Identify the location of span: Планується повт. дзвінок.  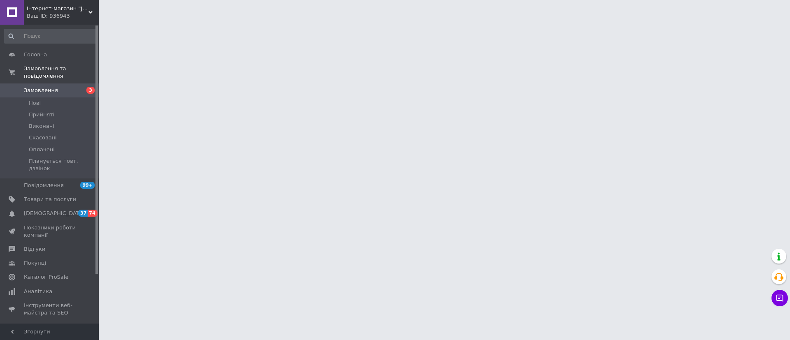
(63, 165).